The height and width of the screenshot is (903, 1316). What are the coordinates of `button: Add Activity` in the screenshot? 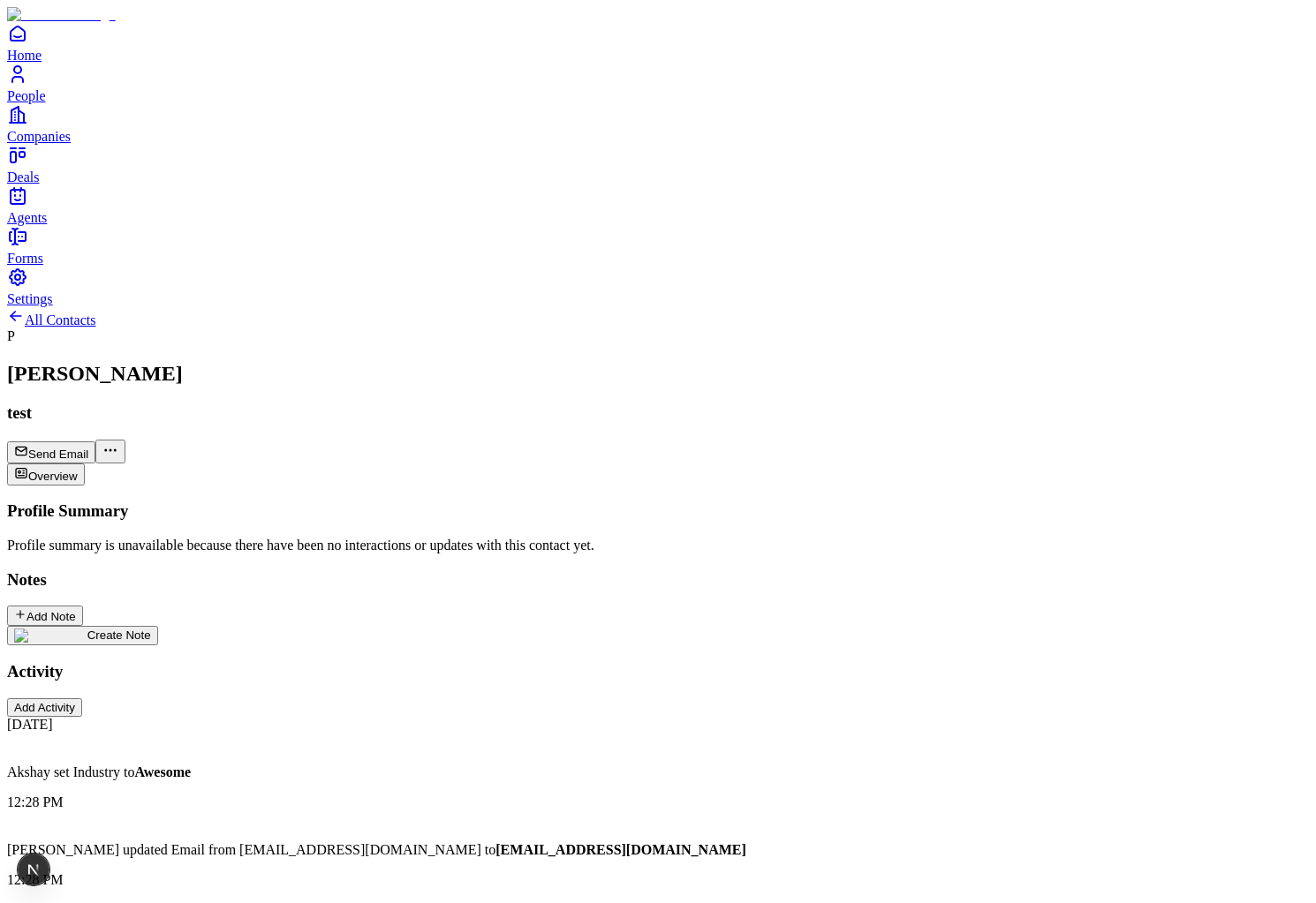 It's located at (44, 707).